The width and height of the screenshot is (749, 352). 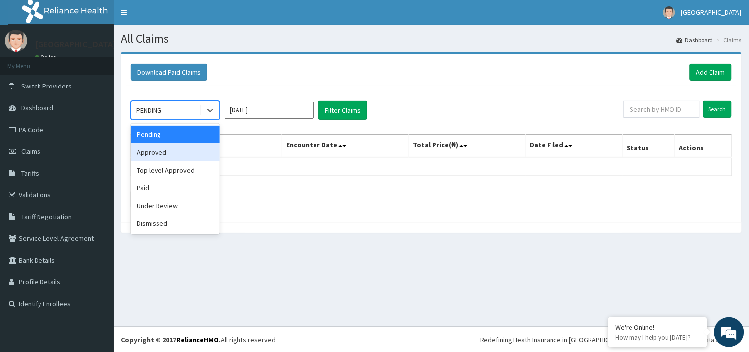 I want to click on div: Approved, so click(x=175, y=152).